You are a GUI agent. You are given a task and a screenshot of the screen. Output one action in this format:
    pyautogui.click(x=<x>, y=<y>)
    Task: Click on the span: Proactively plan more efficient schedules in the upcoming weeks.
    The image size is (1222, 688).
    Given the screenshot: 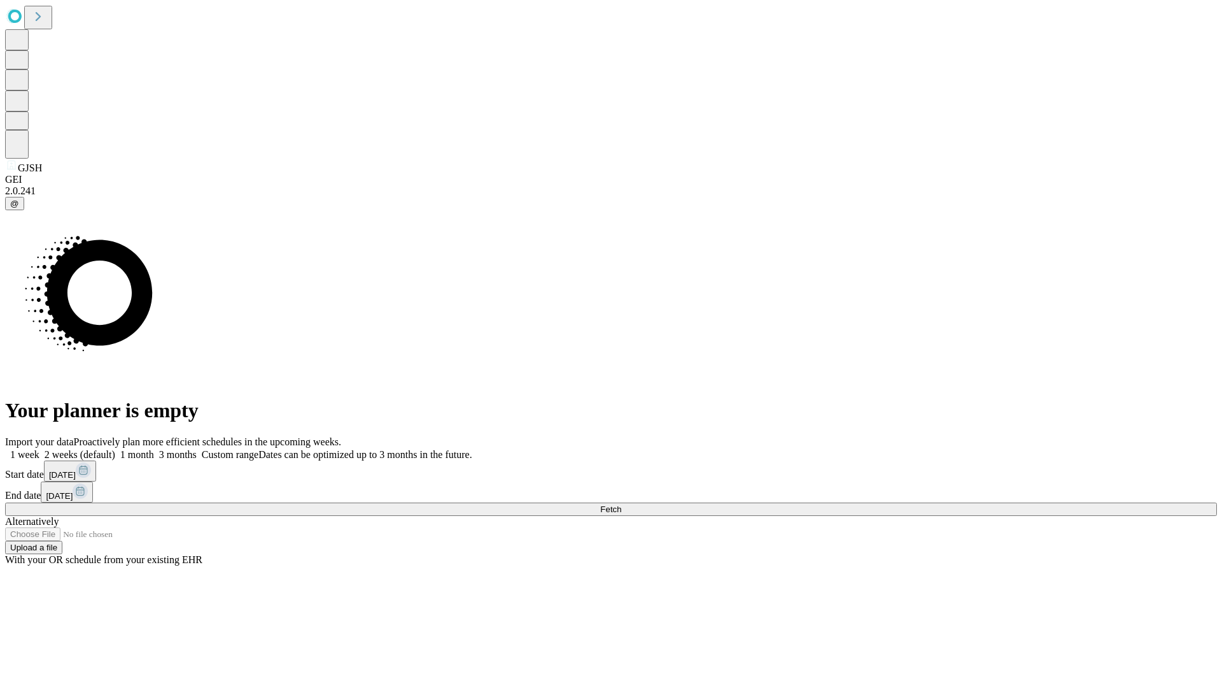 What is the action you would take?
    pyautogui.click(x=208, y=441)
    